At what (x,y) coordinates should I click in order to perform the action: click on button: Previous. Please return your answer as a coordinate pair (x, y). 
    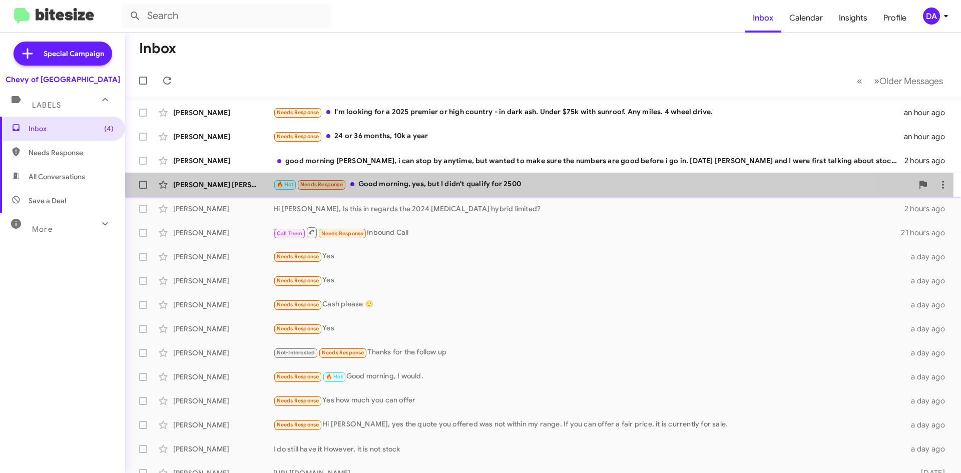
    Looking at the image, I should click on (860, 81).